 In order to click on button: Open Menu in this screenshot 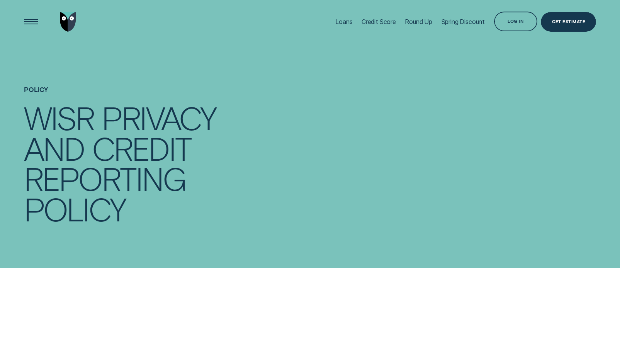, I will do `click(31, 22)`.